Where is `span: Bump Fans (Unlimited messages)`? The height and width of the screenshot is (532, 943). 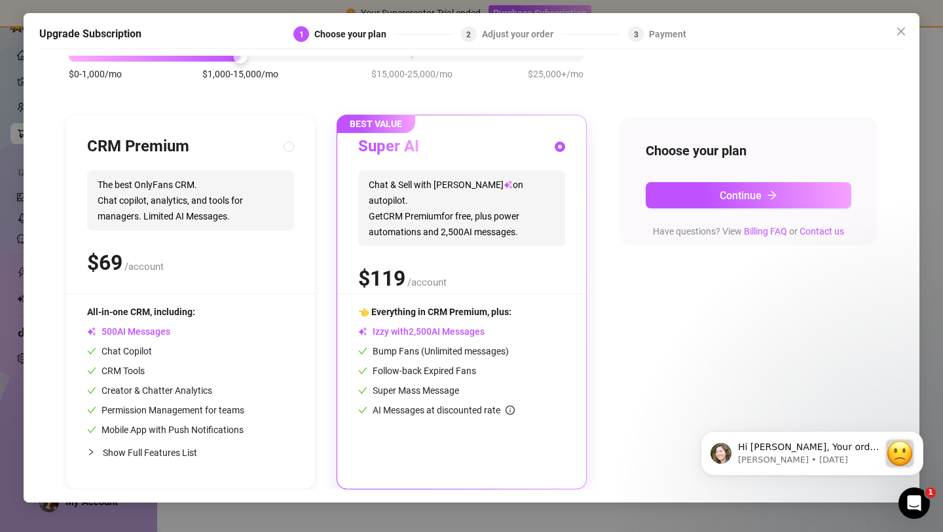
span: Bump Fans (Unlimited messages) is located at coordinates (434, 351).